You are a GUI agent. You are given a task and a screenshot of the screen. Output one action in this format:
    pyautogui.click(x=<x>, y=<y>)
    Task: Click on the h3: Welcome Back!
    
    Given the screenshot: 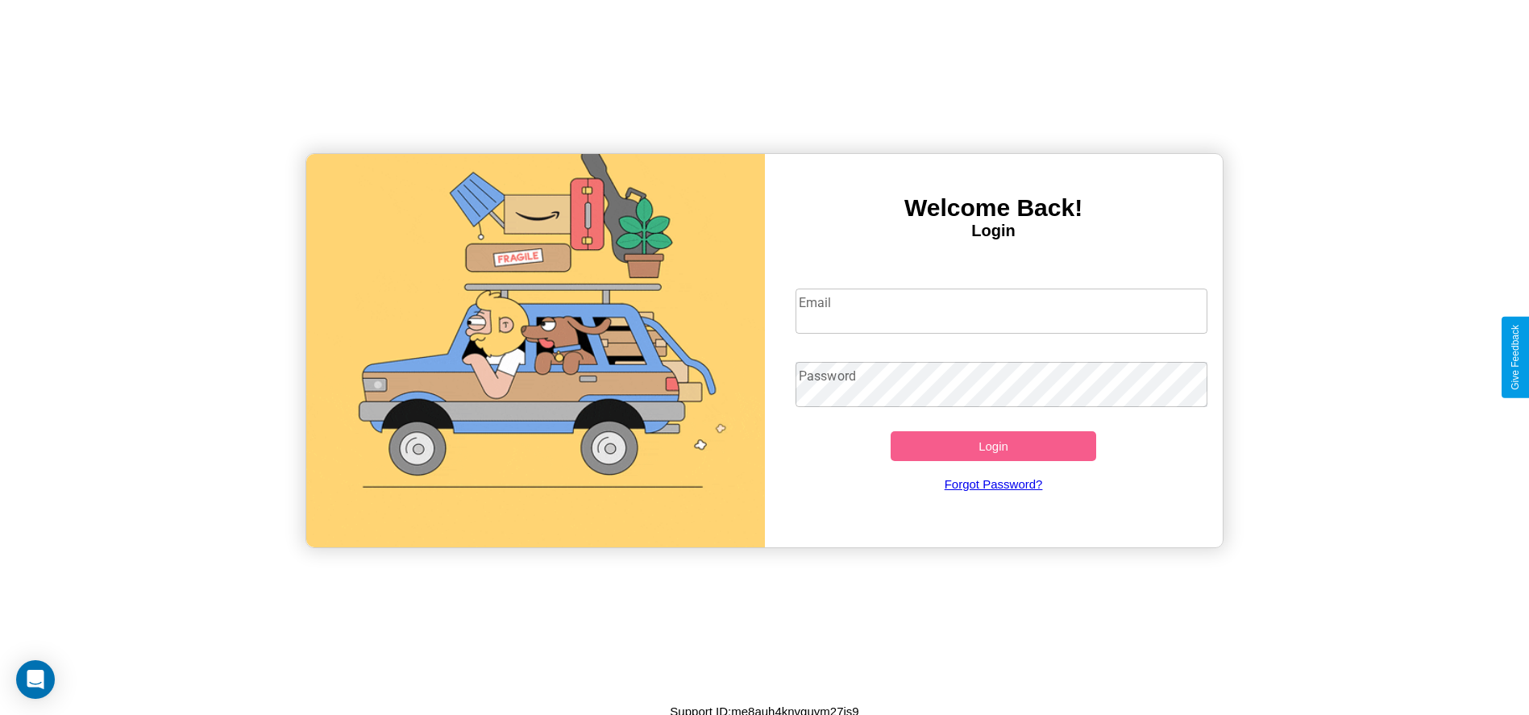 What is the action you would take?
    pyautogui.click(x=994, y=208)
    